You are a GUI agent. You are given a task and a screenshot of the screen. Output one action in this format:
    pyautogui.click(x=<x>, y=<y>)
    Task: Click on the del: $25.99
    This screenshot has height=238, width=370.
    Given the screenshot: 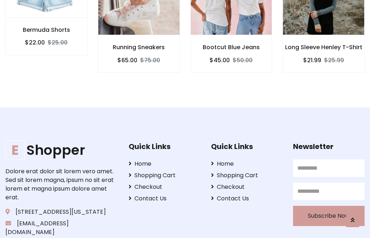 What is the action you would take?
    pyautogui.click(x=334, y=60)
    